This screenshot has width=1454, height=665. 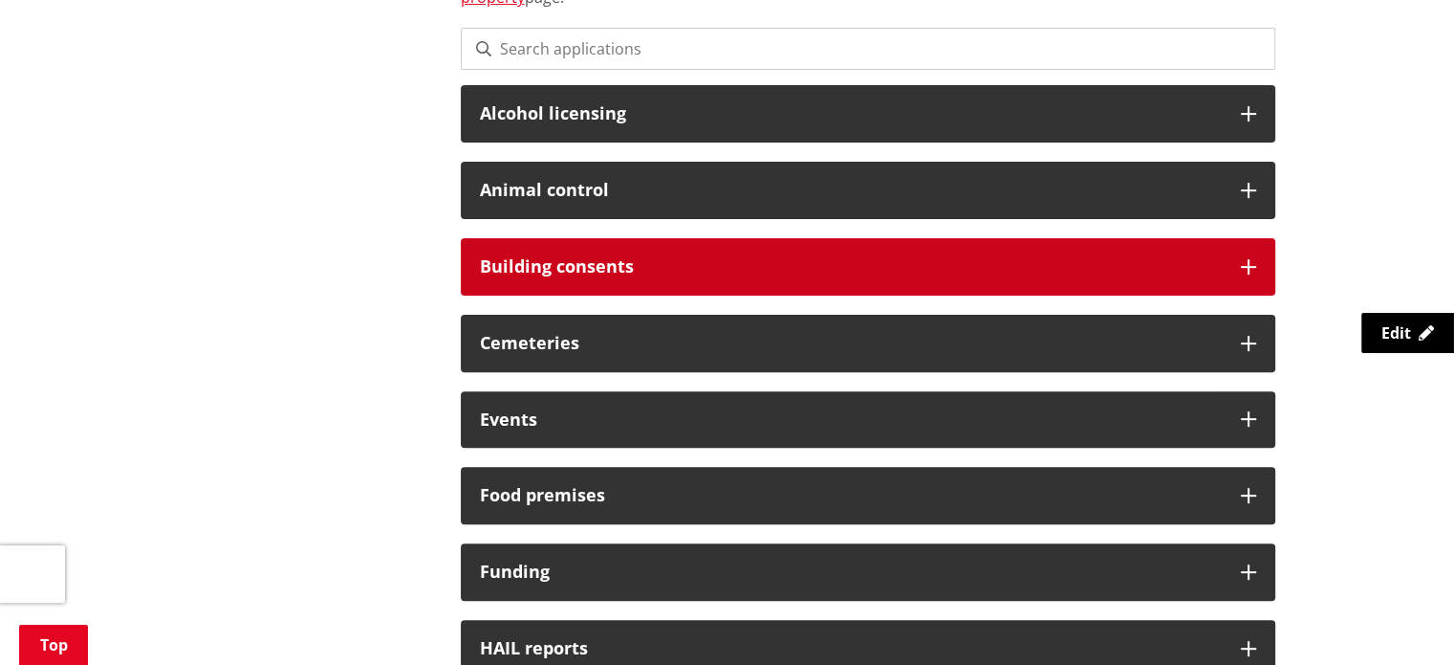 I want to click on h3: Cemeteries, so click(x=851, y=343).